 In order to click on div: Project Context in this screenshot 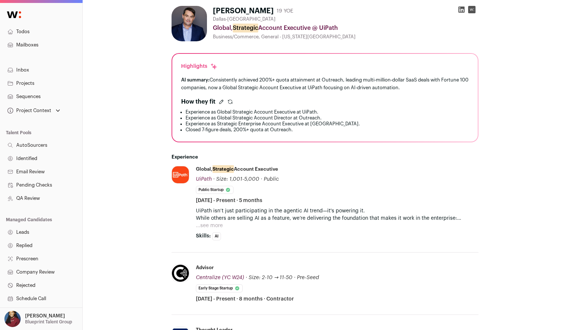, I will do `click(28, 111)`.